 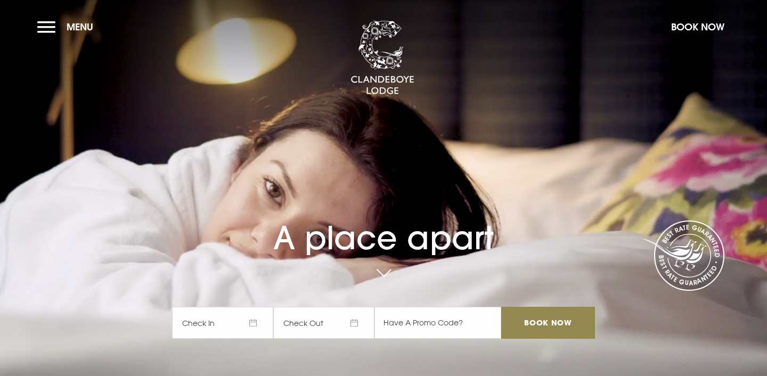 I want to click on button: Book Now, so click(x=698, y=27).